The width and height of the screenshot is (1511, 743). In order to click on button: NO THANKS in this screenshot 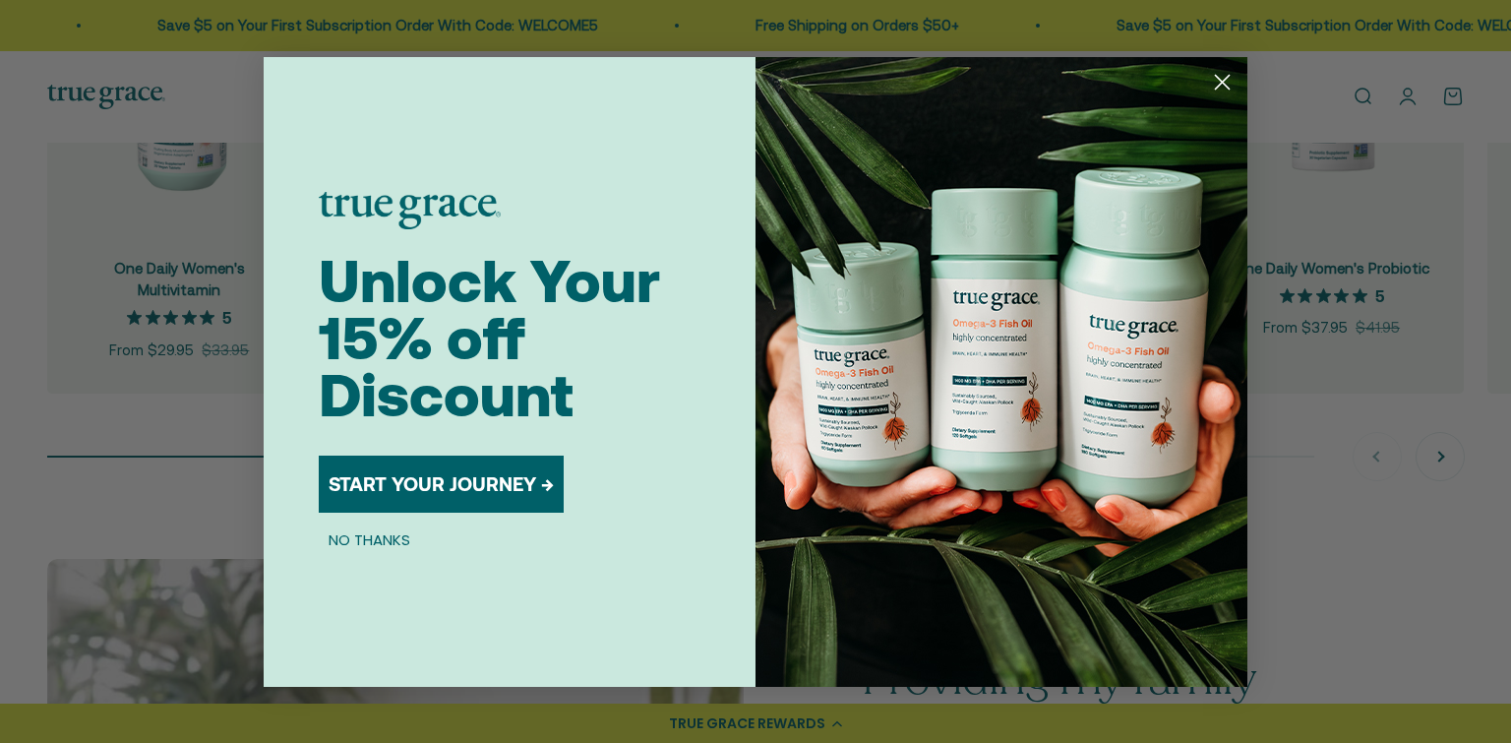, I will do `click(369, 540)`.